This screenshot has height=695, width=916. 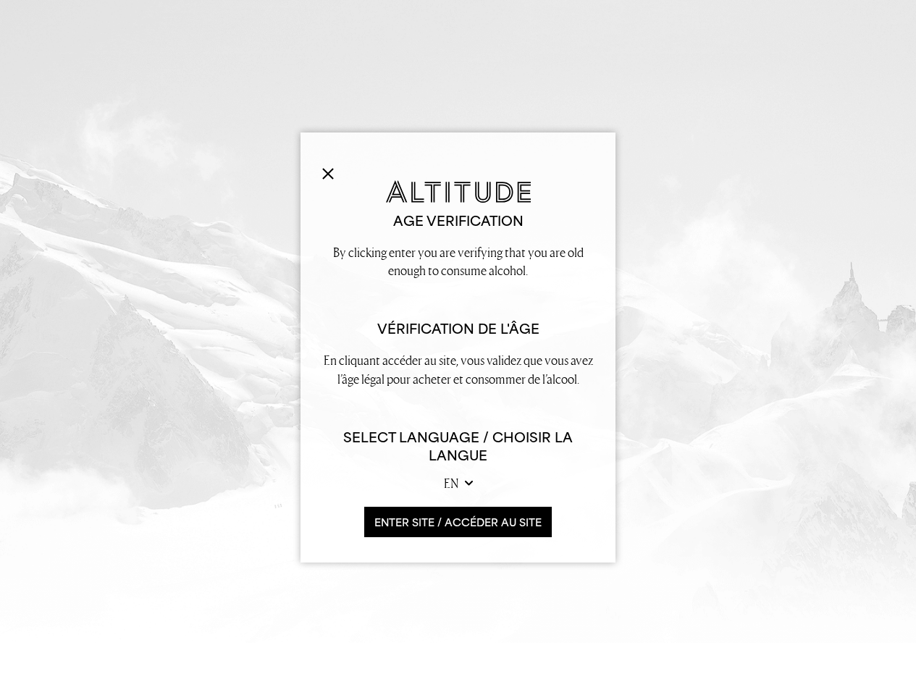 What do you see at coordinates (458, 191) in the screenshot?
I see `img: Altitude Gin` at bounding box center [458, 191].